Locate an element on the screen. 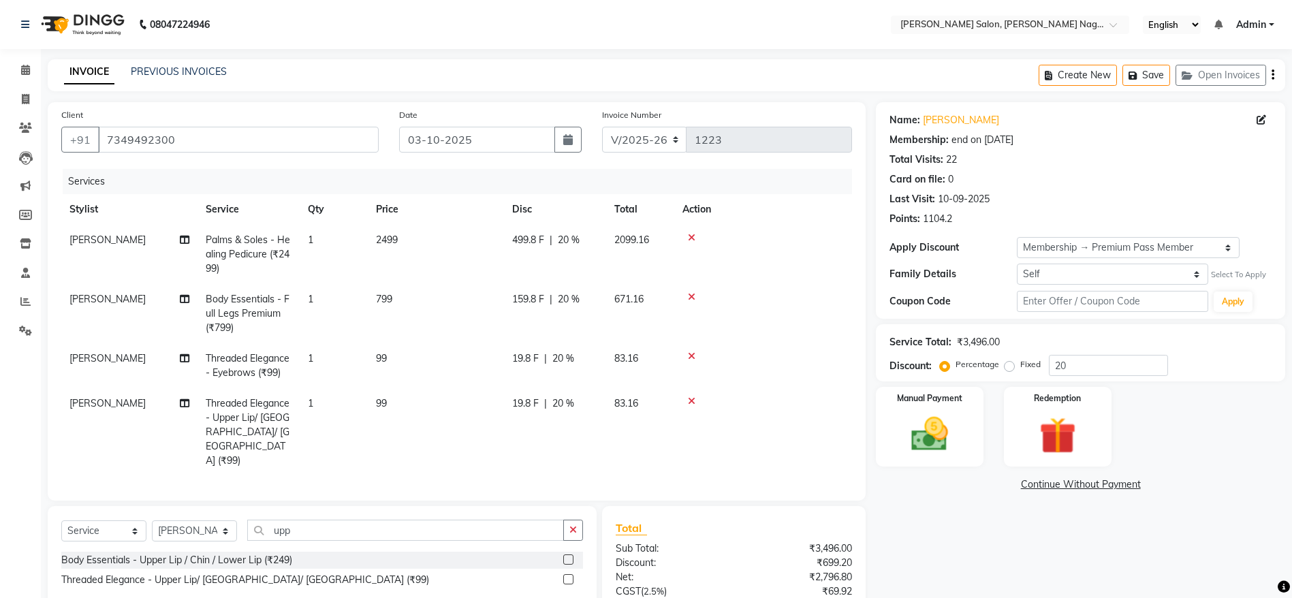 The height and width of the screenshot is (598, 1292). div: 1104.2 is located at coordinates (937, 219).